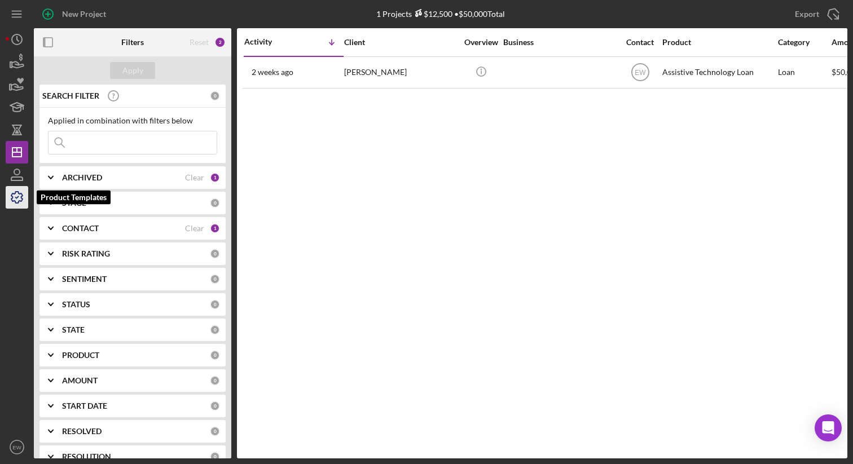 Image resolution: width=853 pixels, height=464 pixels. Describe the element at coordinates (82, 431) in the screenshot. I see `b: RESOLVED` at that location.